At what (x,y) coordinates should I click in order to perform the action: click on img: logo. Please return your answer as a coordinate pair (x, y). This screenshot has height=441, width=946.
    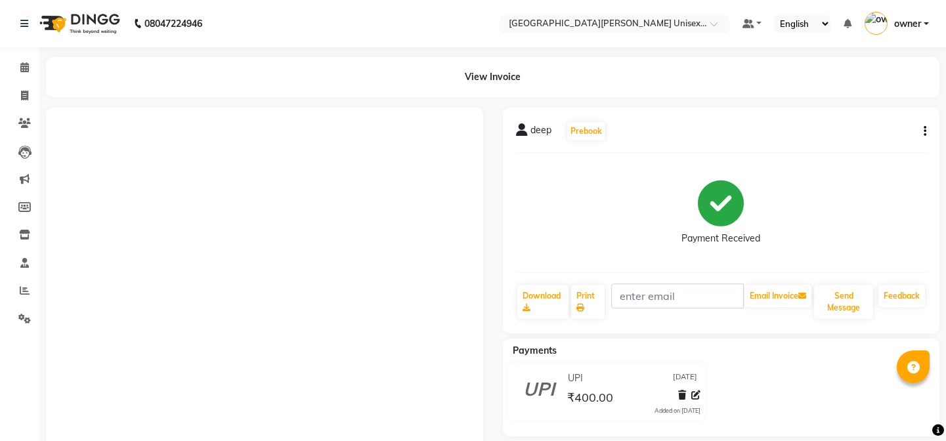
    Looking at the image, I should click on (78, 24).